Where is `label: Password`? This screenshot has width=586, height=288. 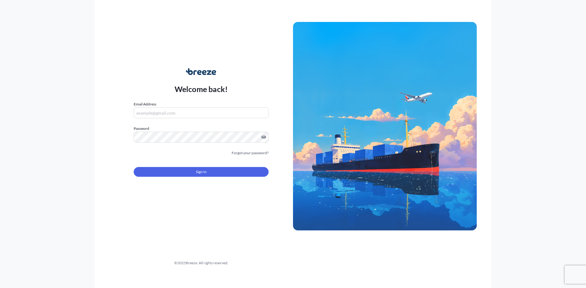 label: Password is located at coordinates (201, 129).